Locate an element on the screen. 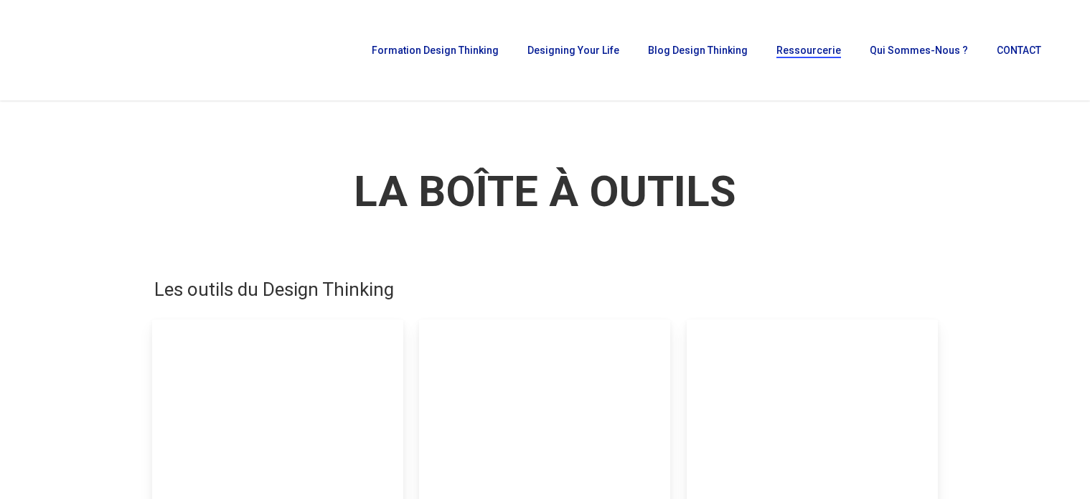  span: Blog Design Thinking is located at coordinates (697, 50).